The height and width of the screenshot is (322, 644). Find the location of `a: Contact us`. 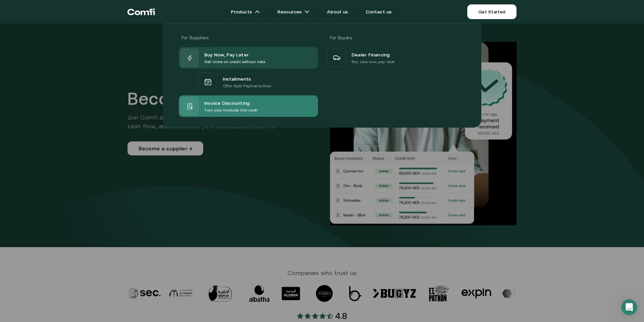

a: Contact us is located at coordinates (379, 12).